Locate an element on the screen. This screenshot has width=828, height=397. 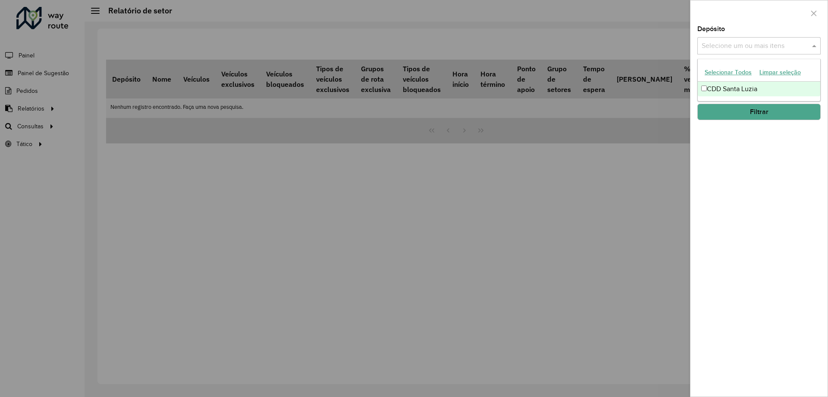
div: CDD Santa Luzia is located at coordinates (759, 89).